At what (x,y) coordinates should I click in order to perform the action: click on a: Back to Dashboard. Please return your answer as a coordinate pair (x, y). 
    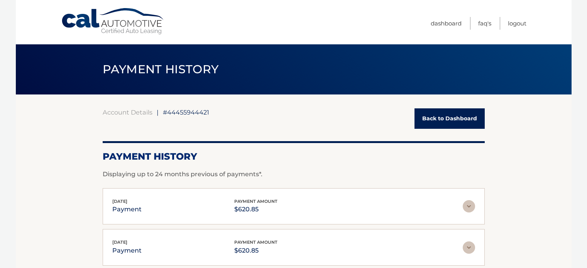
    Looking at the image, I should click on (450, 118).